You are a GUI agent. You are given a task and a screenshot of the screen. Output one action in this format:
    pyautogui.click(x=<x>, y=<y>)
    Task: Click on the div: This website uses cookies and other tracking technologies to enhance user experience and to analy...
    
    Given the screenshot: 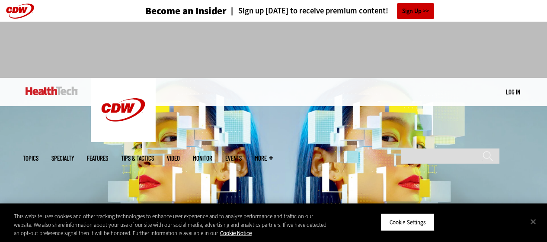 What is the action you would take?
    pyautogui.click(x=171, y=224)
    